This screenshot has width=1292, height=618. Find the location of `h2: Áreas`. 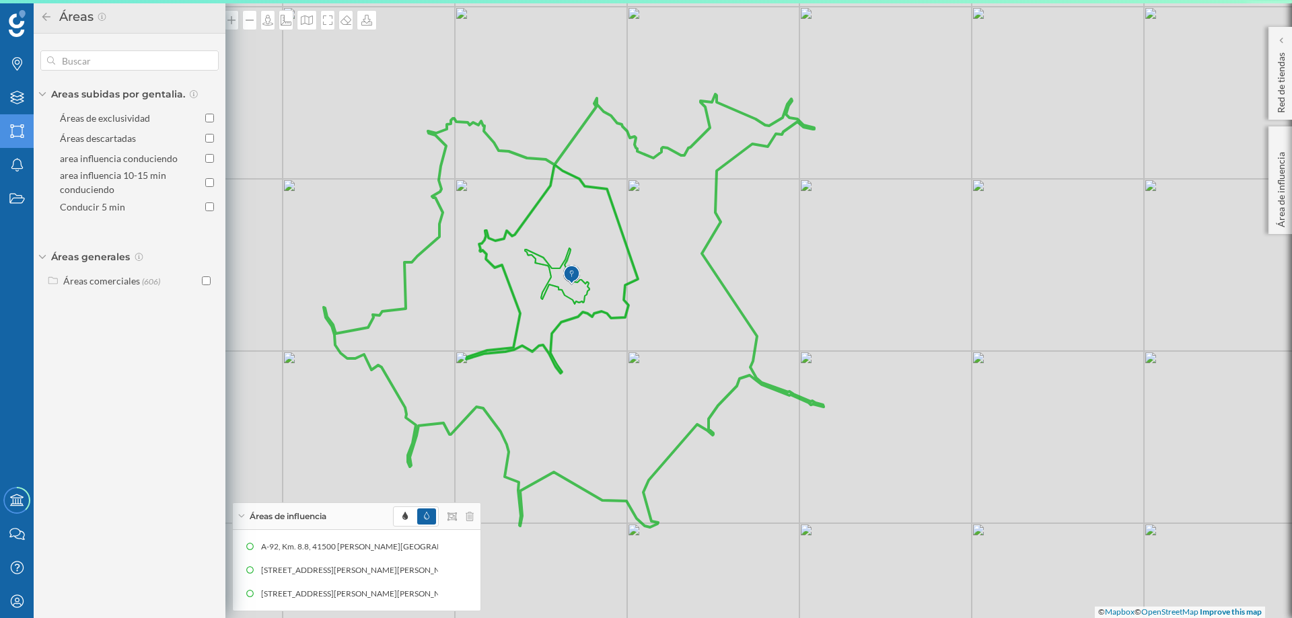

h2: Áreas is located at coordinates (75, 17).